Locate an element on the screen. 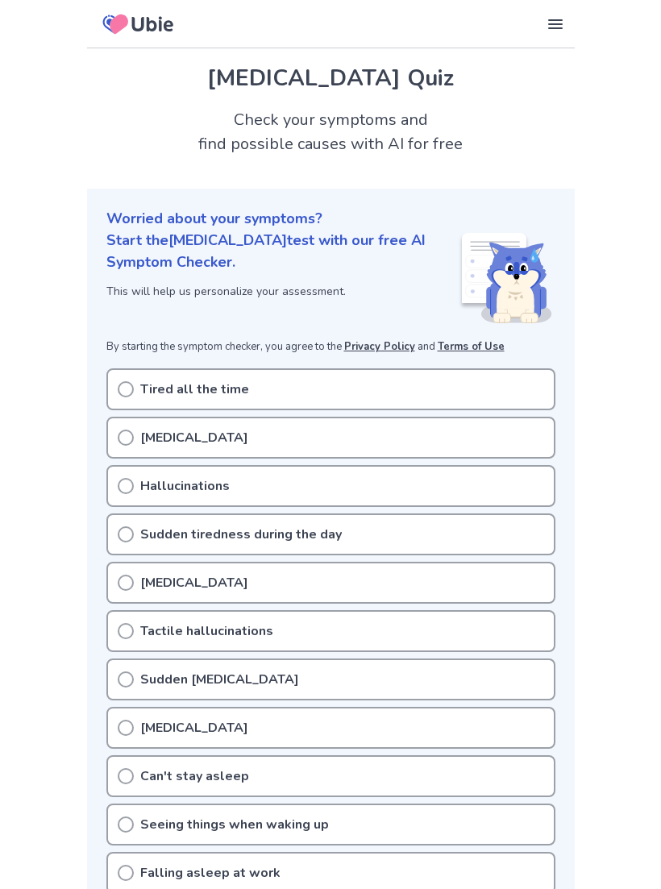 This screenshot has width=661, height=889. p: Hallucinations is located at coordinates (185, 486).